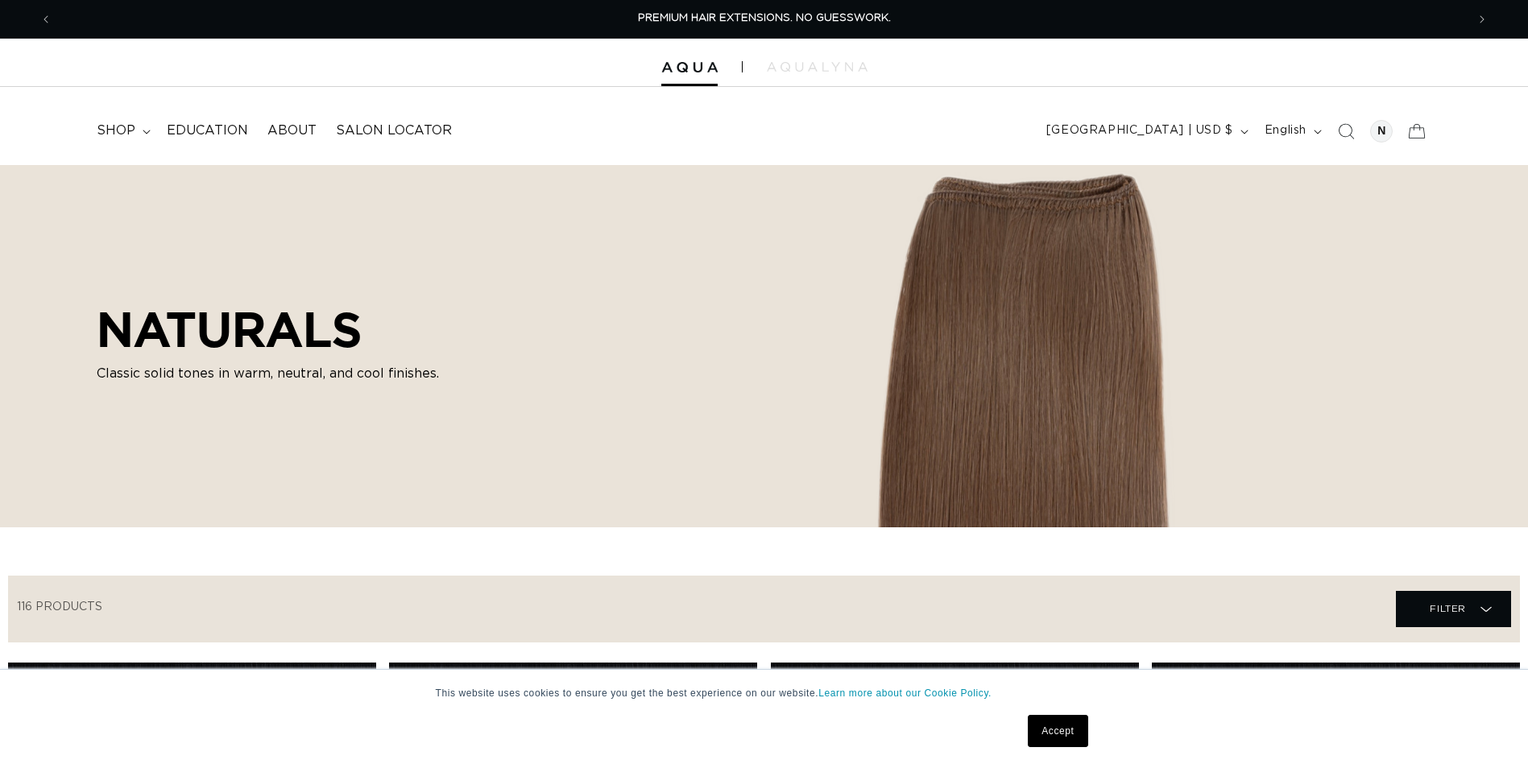 This screenshot has height=768, width=1528. I want to click on a: Learn more about our Cookie Policy., so click(904, 693).